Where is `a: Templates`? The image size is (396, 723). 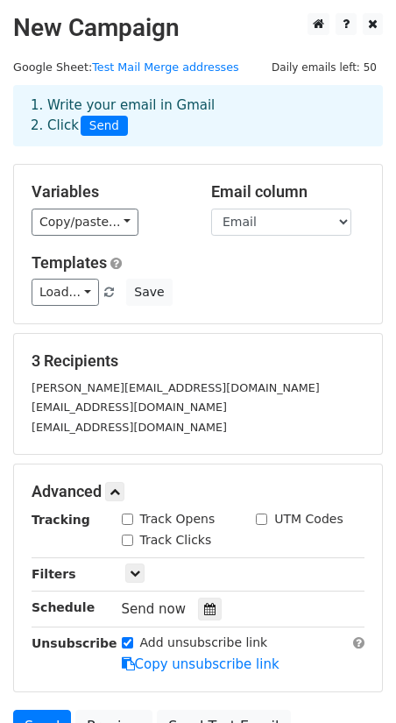
a: Templates is located at coordinates (69, 262).